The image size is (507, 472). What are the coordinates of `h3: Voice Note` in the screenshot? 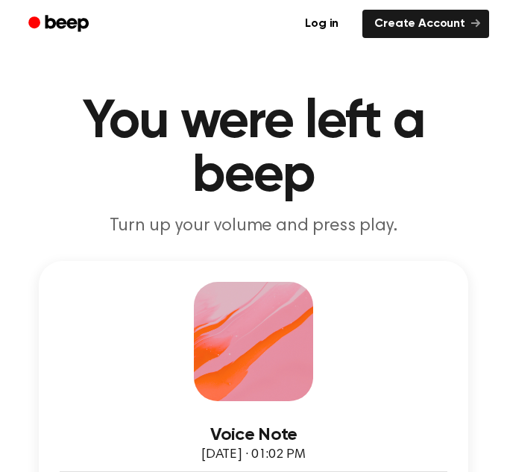 It's located at (254, 435).